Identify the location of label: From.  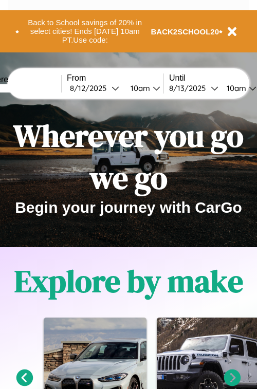
(115, 78).